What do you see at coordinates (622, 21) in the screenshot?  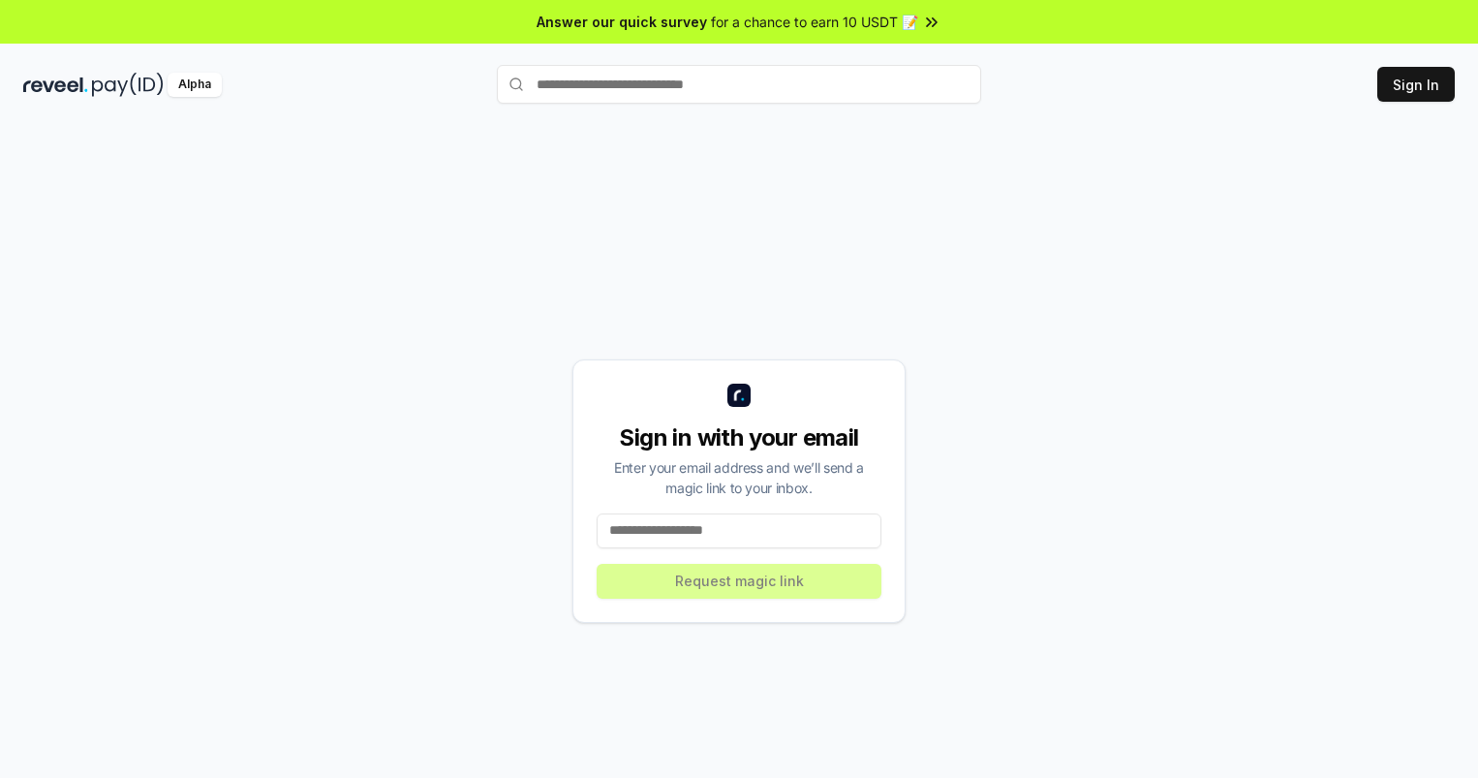 I see `span: Answer our quick survey` at bounding box center [622, 21].